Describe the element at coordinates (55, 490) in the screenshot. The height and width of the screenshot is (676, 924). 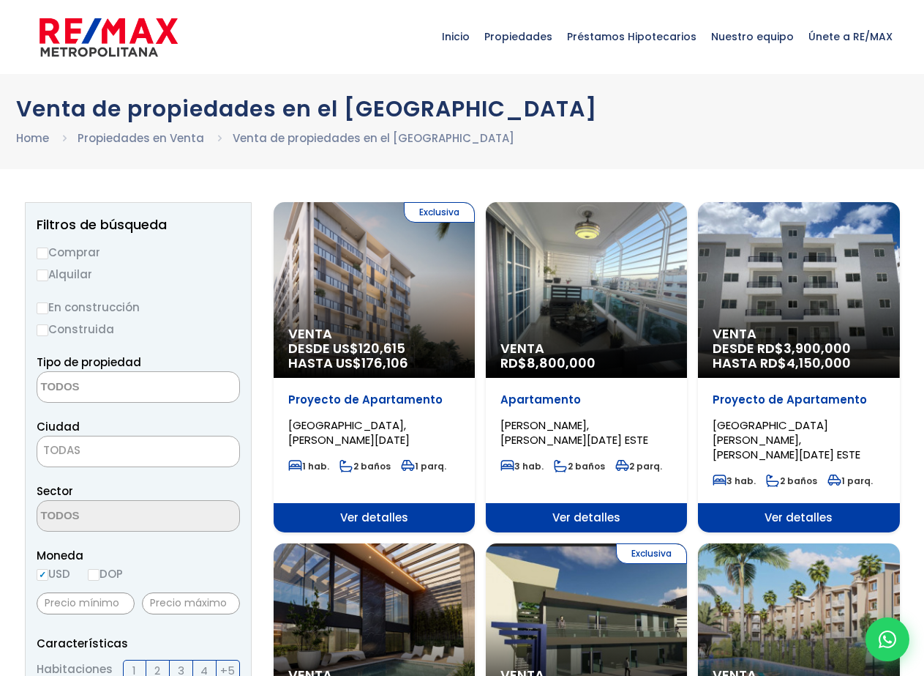
I see `span: Sector` at that location.